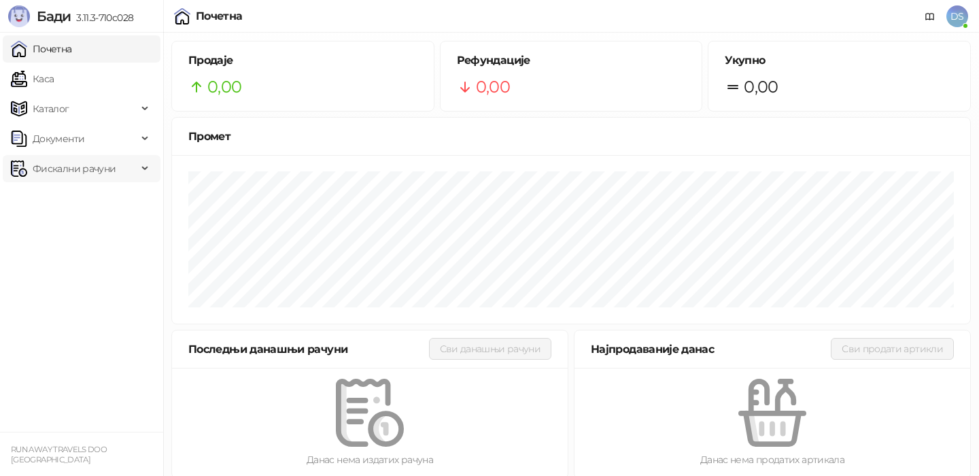 The height and width of the screenshot is (476, 979). Describe the element at coordinates (711, 349) in the screenshot. I see `div: Најпродаваније данас` at that location.